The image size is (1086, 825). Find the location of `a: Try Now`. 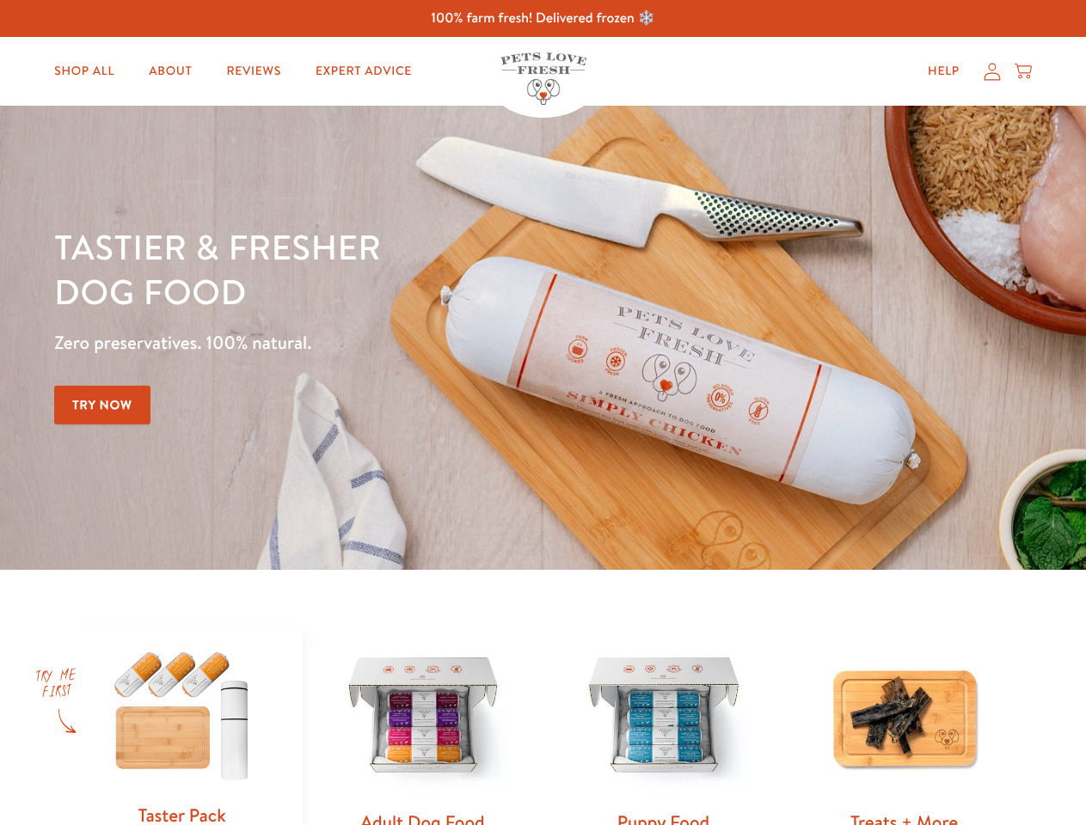

a: Try Now is located at coordinates (102, 405).